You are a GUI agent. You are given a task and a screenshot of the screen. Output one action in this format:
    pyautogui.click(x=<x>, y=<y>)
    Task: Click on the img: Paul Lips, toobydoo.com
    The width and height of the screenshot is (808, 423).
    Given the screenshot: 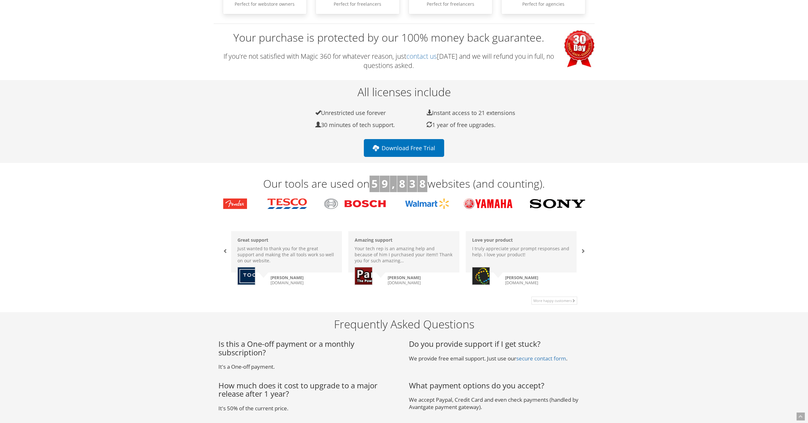 What is the action you would take?
    pyautogui.click(x=263, y=276)
    